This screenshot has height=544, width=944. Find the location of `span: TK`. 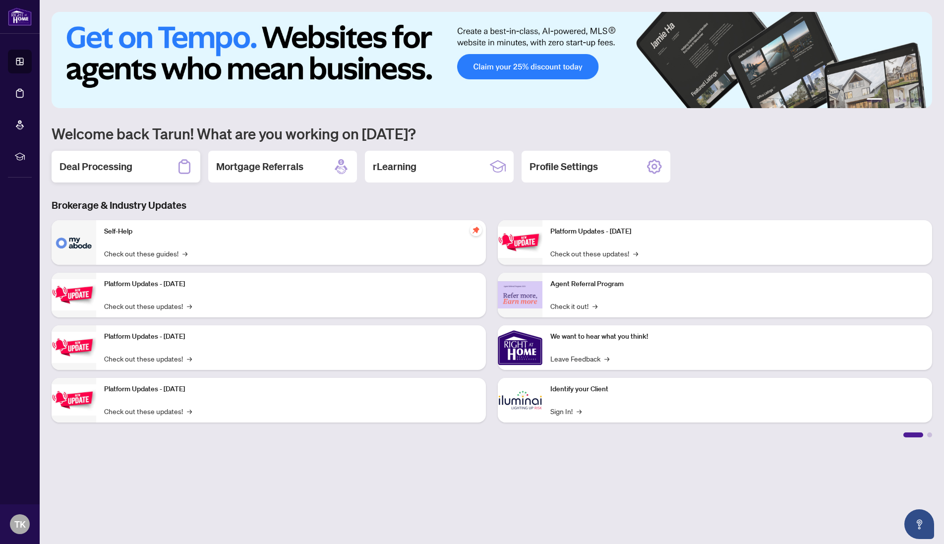

span: TK is located at coordinates (20, 524).